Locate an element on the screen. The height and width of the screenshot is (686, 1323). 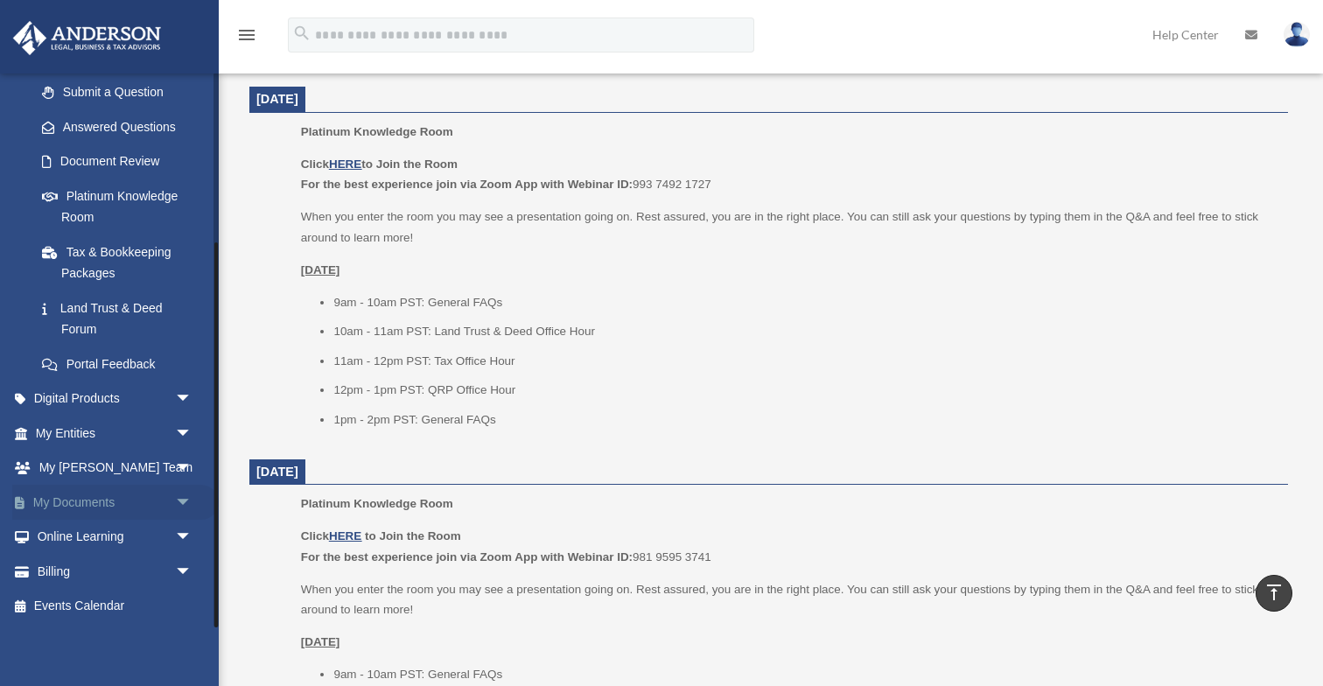
a: Events Calendar is located at coordinates (115, 606).